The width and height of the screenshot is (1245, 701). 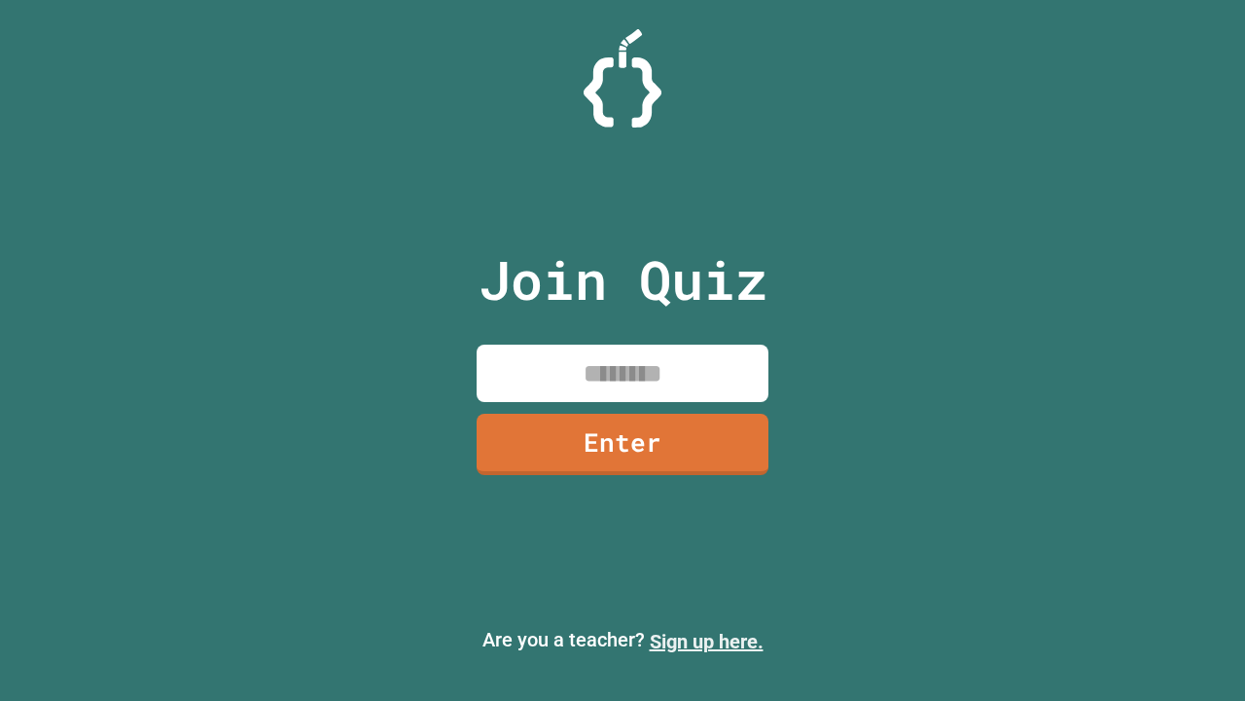 What do you see at coordinates (623, 444) in the screenshot?
I see `a: Enter` at bounding box center [623, 444].